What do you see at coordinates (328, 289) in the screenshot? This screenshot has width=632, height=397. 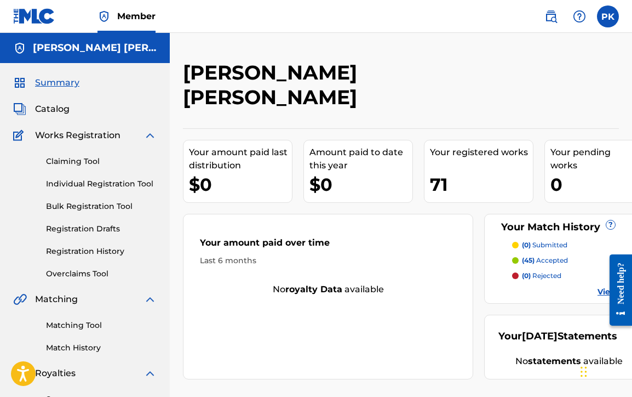 I see `div: No available` at bounding box center [328, 289].